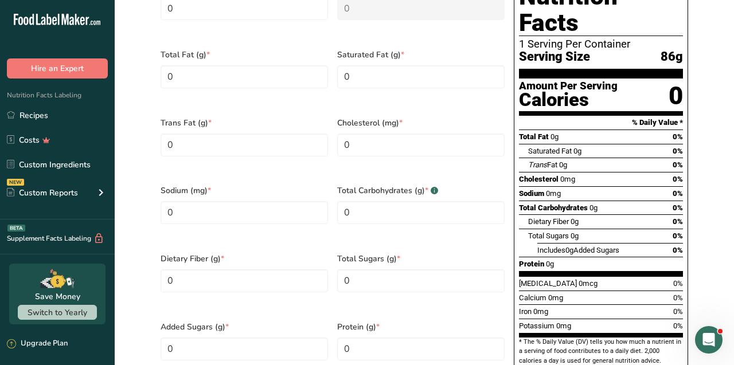 This screenshot has height=365, width=734. What do you see at coordinates (548, 221) in the screenshot?
I see `span: Dietary Fiber` at bounding box center [548, 221].